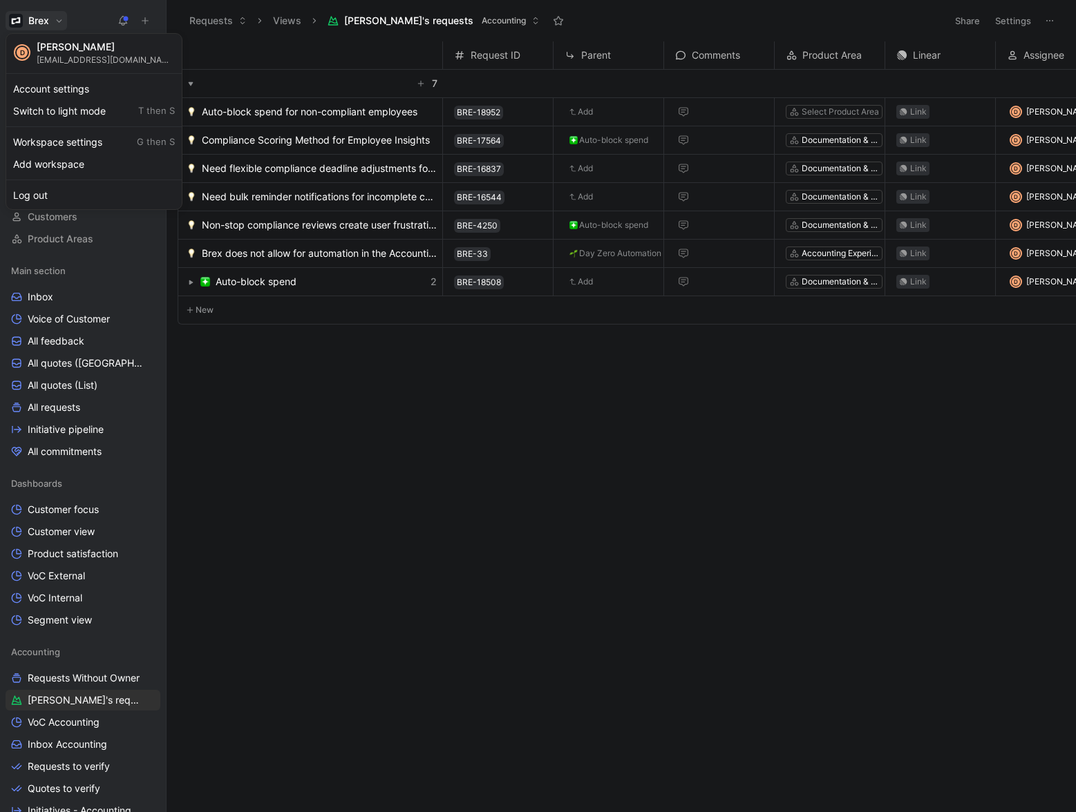 Image resolution: width=1076 pixels, height=812 pixels. I want to click on div: BrexBrex, so click(94, 122).